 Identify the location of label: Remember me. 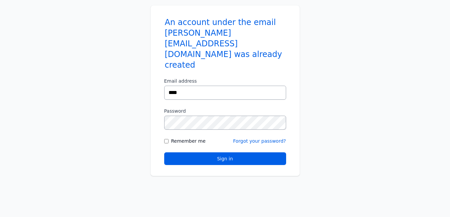
(188, 141).